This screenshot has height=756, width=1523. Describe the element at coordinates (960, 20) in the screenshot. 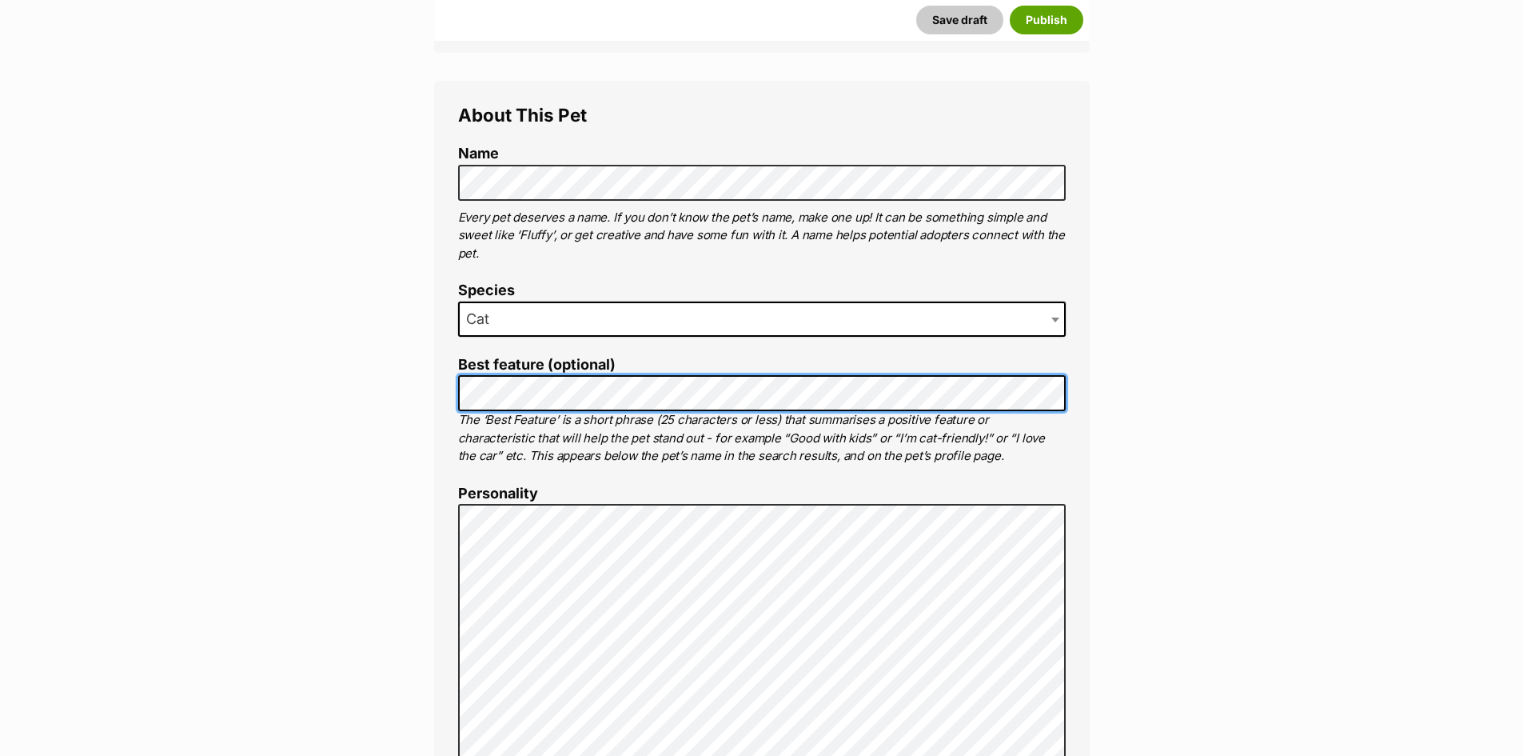

I see `button: Save draft` at that location.